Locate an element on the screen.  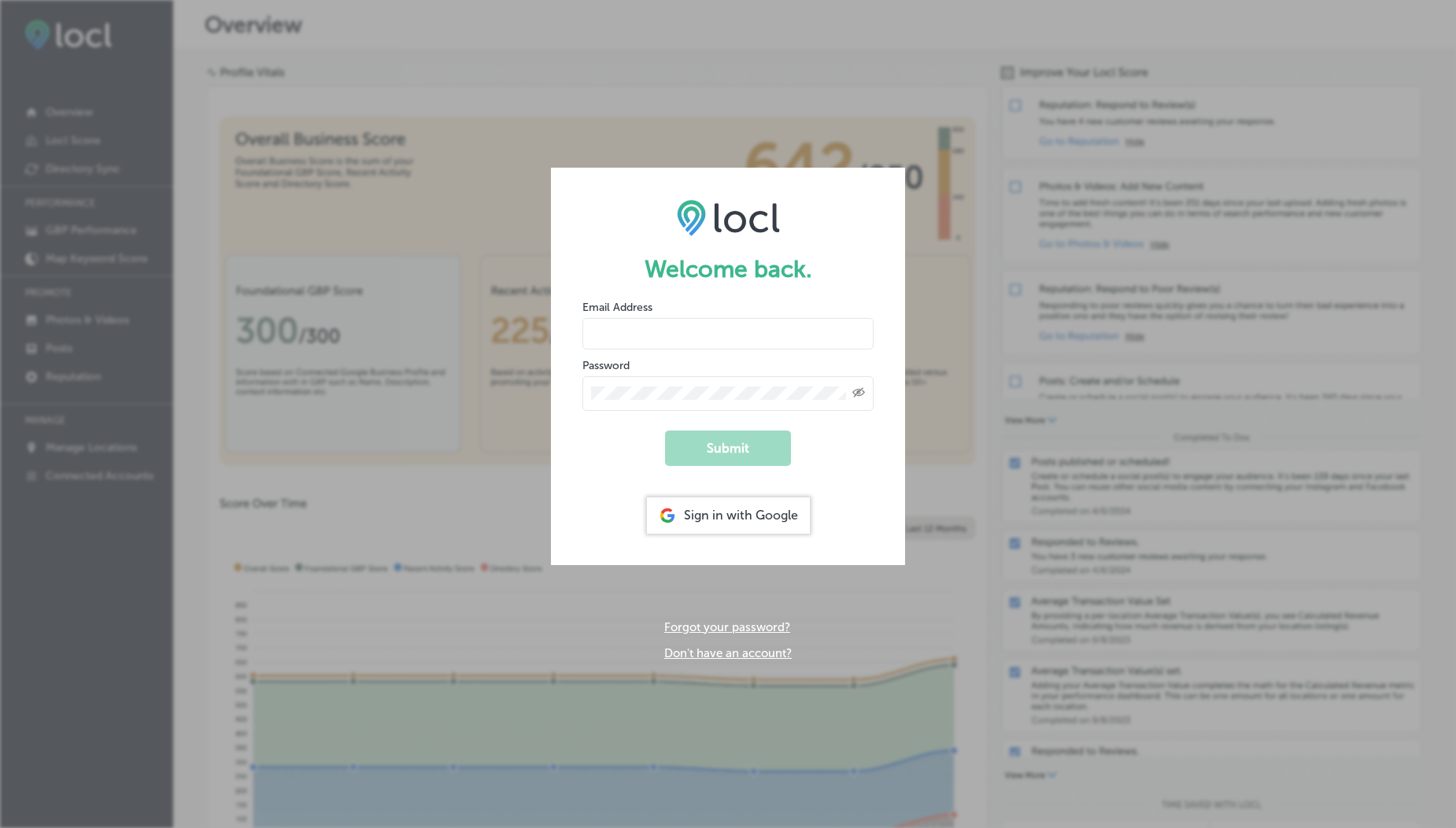
div: Sign in with Google is located at coordinates (728, 516).